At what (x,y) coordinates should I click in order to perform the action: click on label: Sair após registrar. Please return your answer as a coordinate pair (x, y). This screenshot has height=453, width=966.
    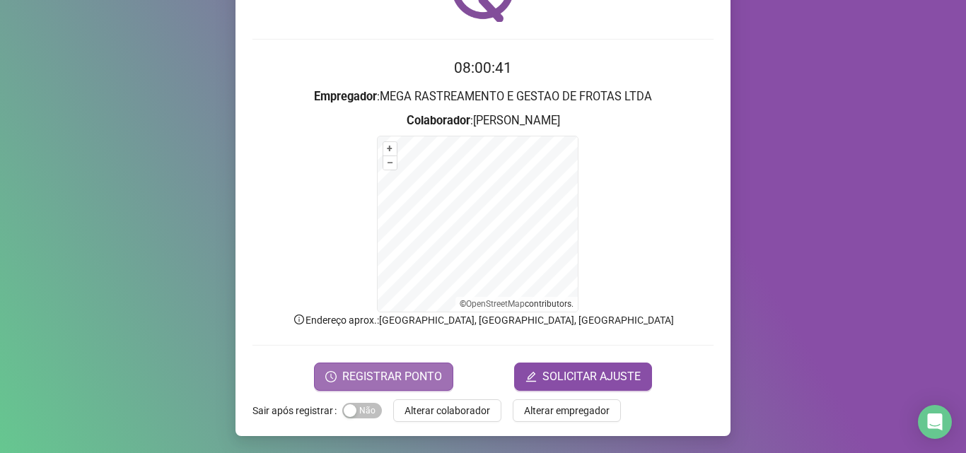
    Looking at the image, I should click on (297, 411).